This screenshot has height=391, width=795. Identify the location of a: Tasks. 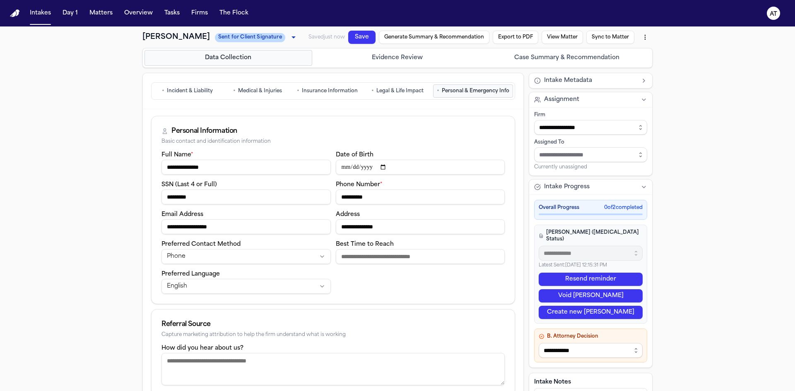
(172, 13).